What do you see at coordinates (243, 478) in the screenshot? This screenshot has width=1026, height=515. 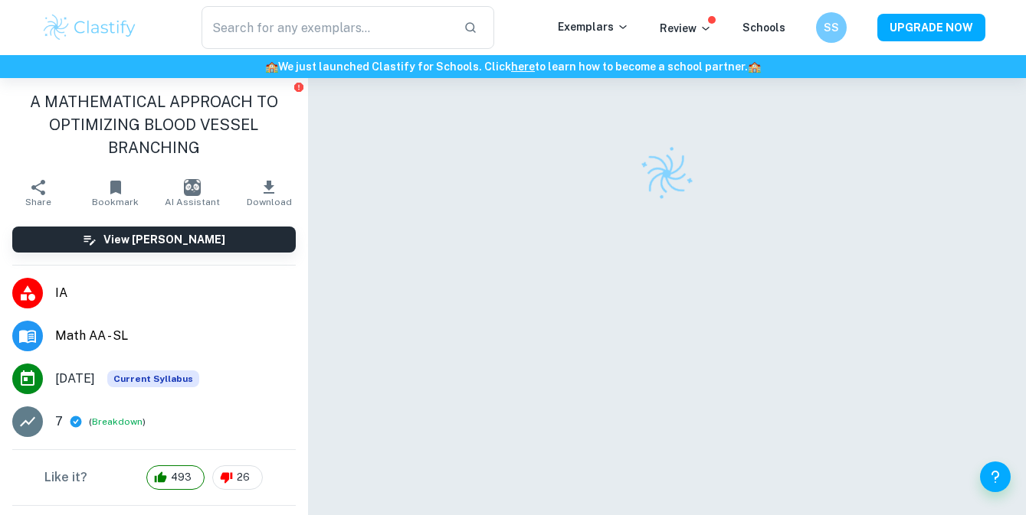 I see `span: 26` at bounding box center [243, 478].